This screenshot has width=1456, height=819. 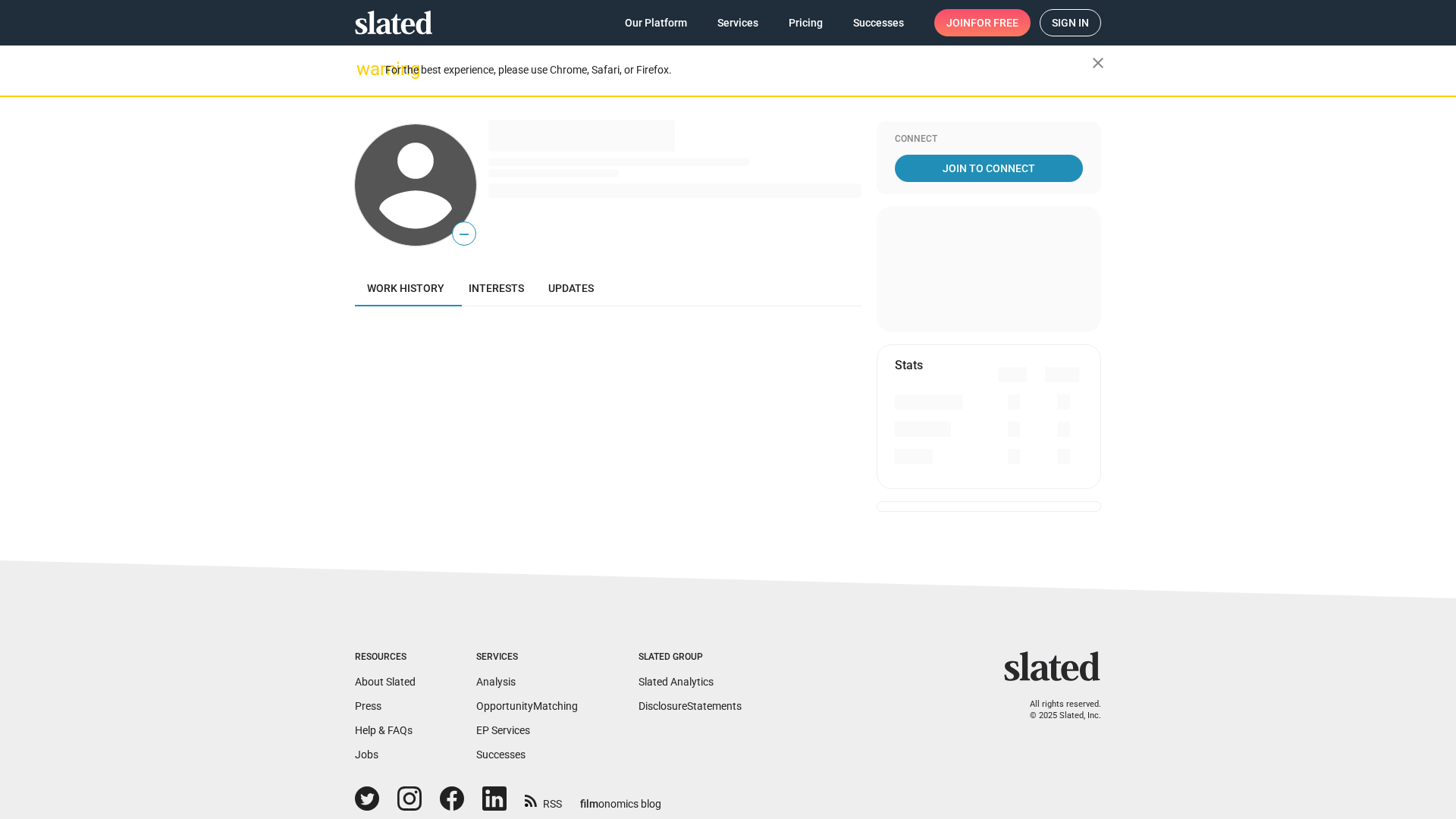 What do you see at coordinates (365, 69) in the screenshot?
I see `mat-icon: warning` at bounding box center [365, 69].